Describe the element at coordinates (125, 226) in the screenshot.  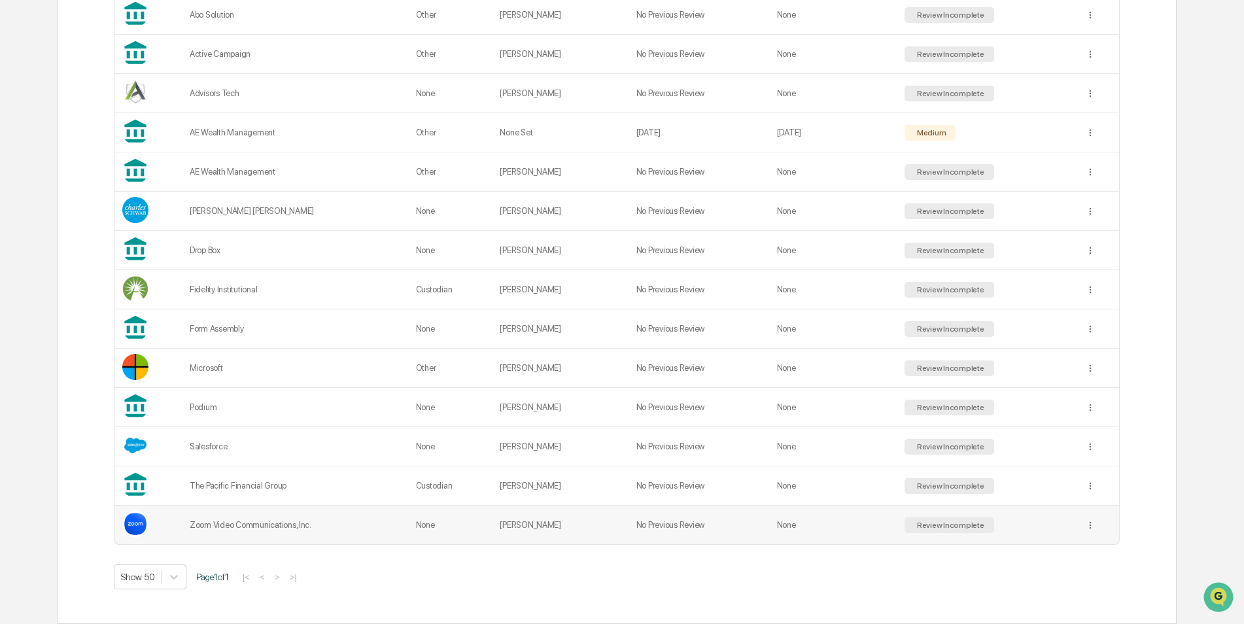
I see `a: Powered byPylon` at that location.